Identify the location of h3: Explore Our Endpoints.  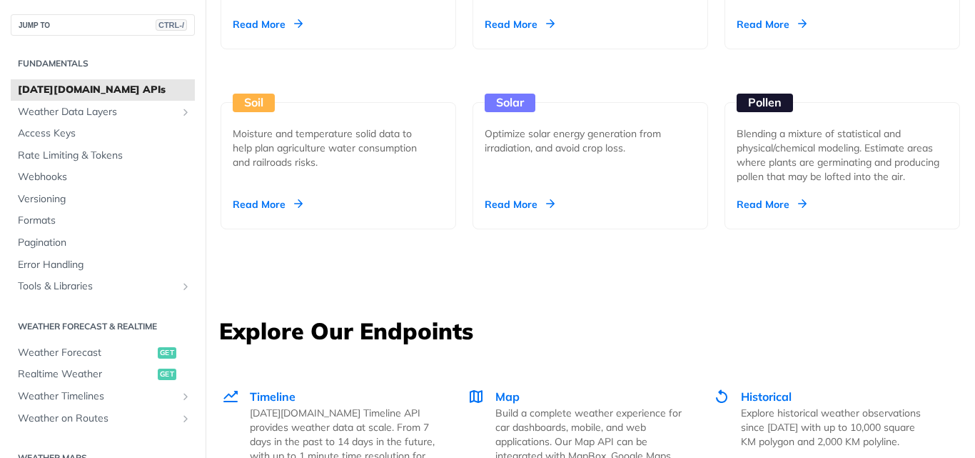
(590, 331).